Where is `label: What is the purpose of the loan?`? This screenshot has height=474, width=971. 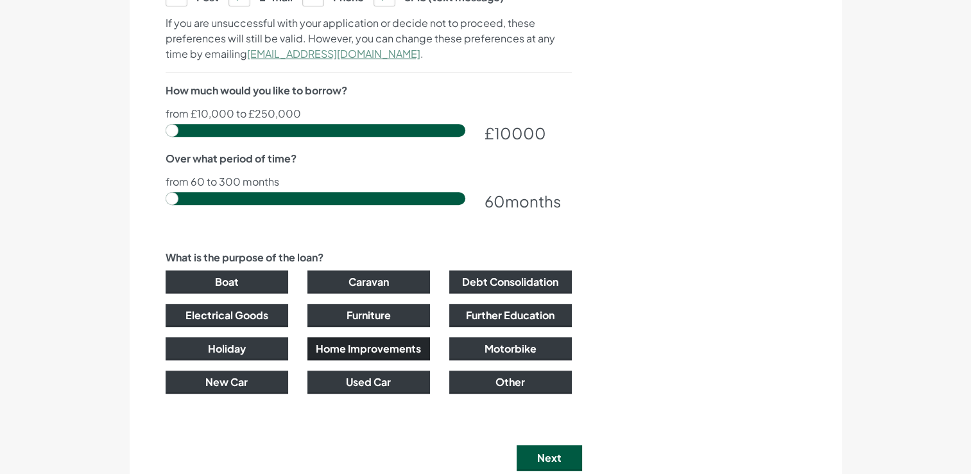 label: What is the purpose of the loan? is located at coordinates (244, 257).